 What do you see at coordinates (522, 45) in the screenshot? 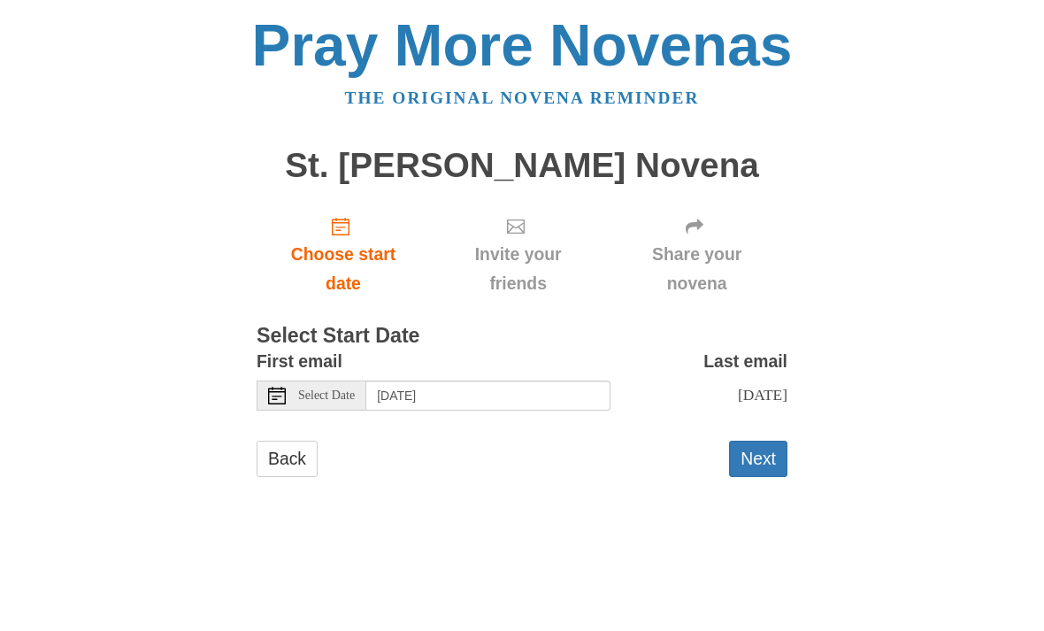
I see `a: Pray More Novenas` at bounding box center [522, 45].